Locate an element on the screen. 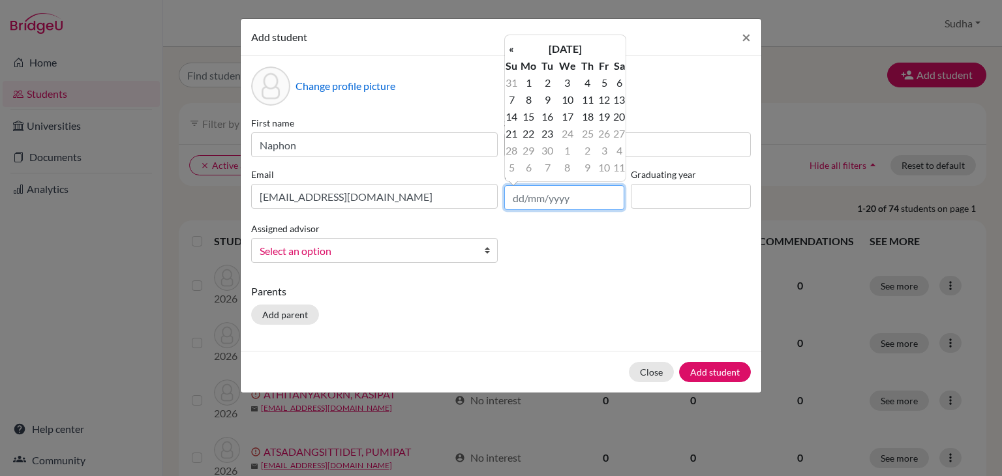 This screenshot has height=476, width=1002. td: 21 is located at coordinates (512, 134).